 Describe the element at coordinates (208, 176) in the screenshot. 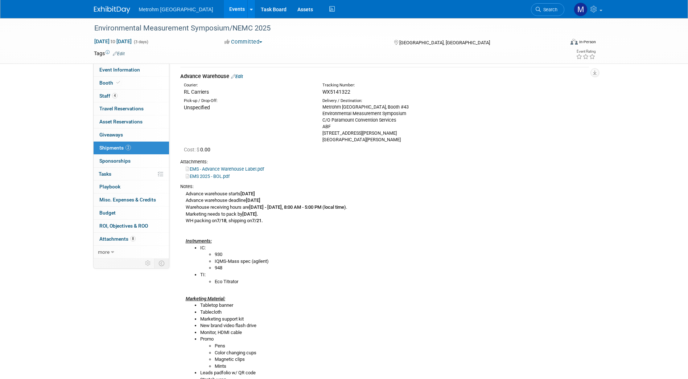

I see `a: EMS 2025 - BOL.pdf` at that location.